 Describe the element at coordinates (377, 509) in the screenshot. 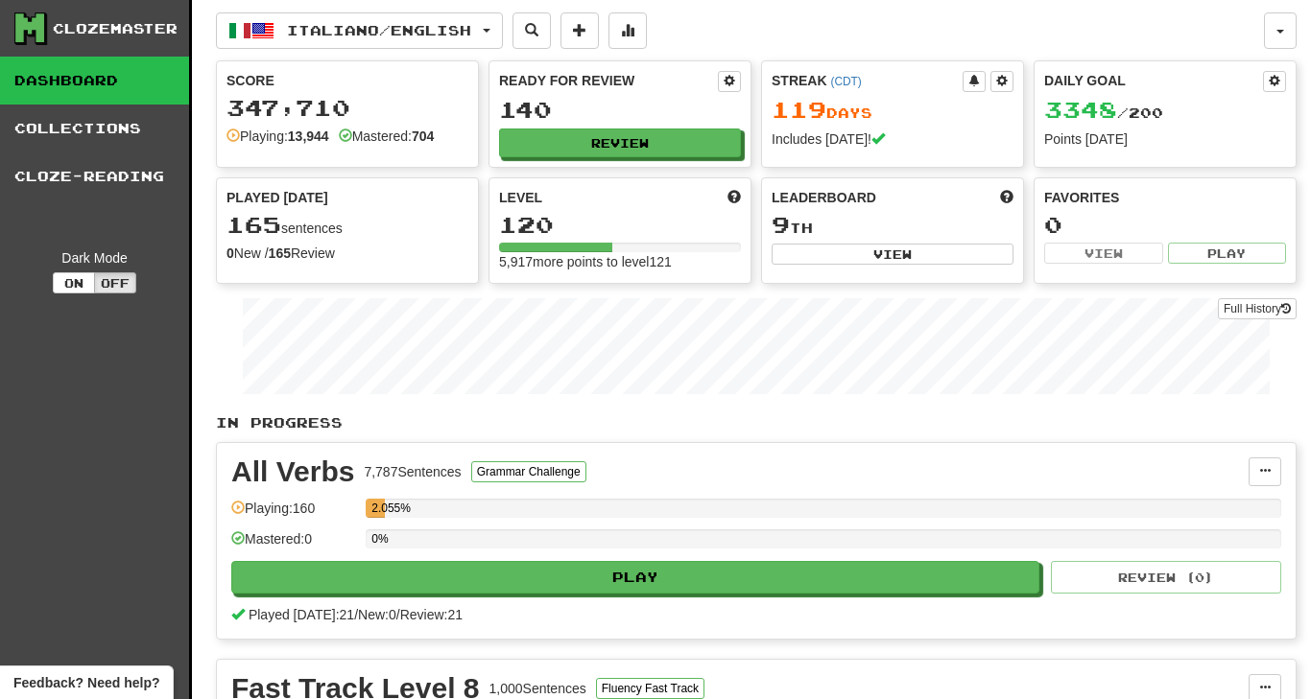

I see `div: 2.055%` at that location.